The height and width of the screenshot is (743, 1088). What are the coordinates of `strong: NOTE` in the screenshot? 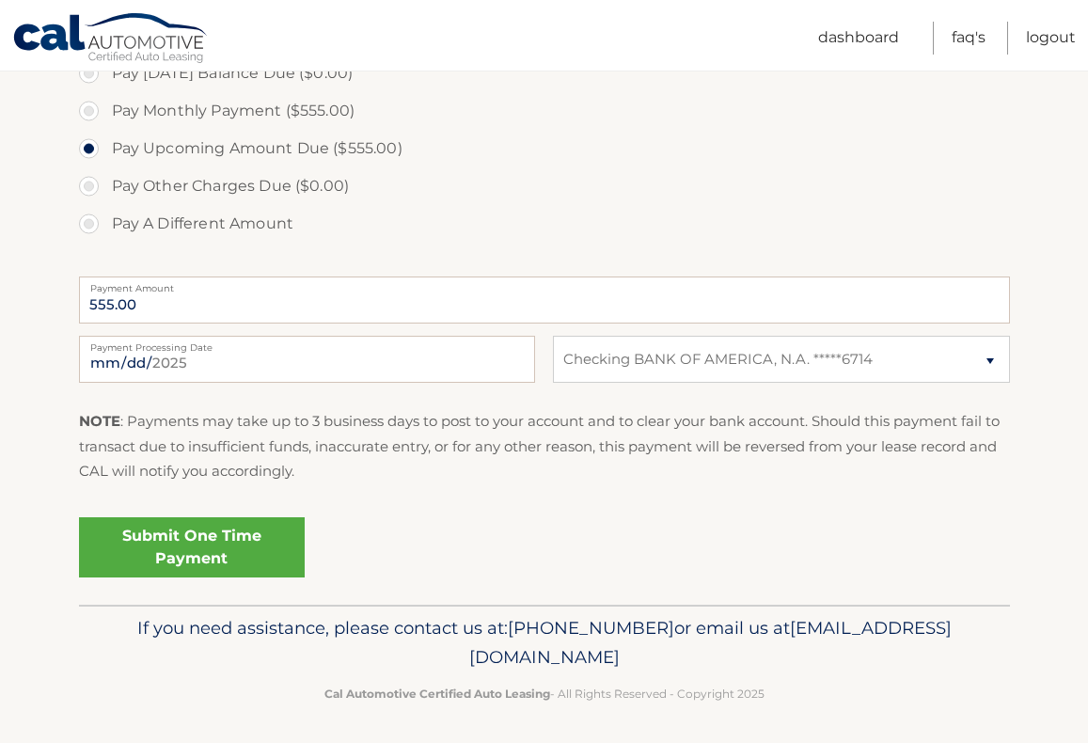 It's located at (100, 420).